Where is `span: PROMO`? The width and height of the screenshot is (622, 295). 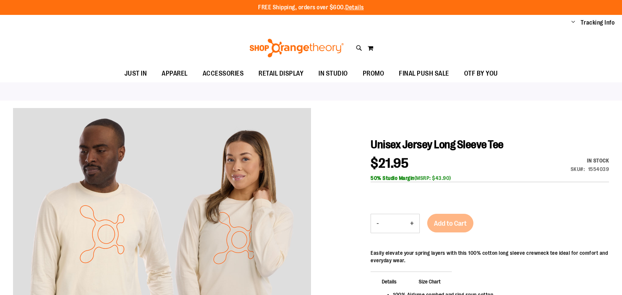
span: PROMO is located at coordinates (374, 73).